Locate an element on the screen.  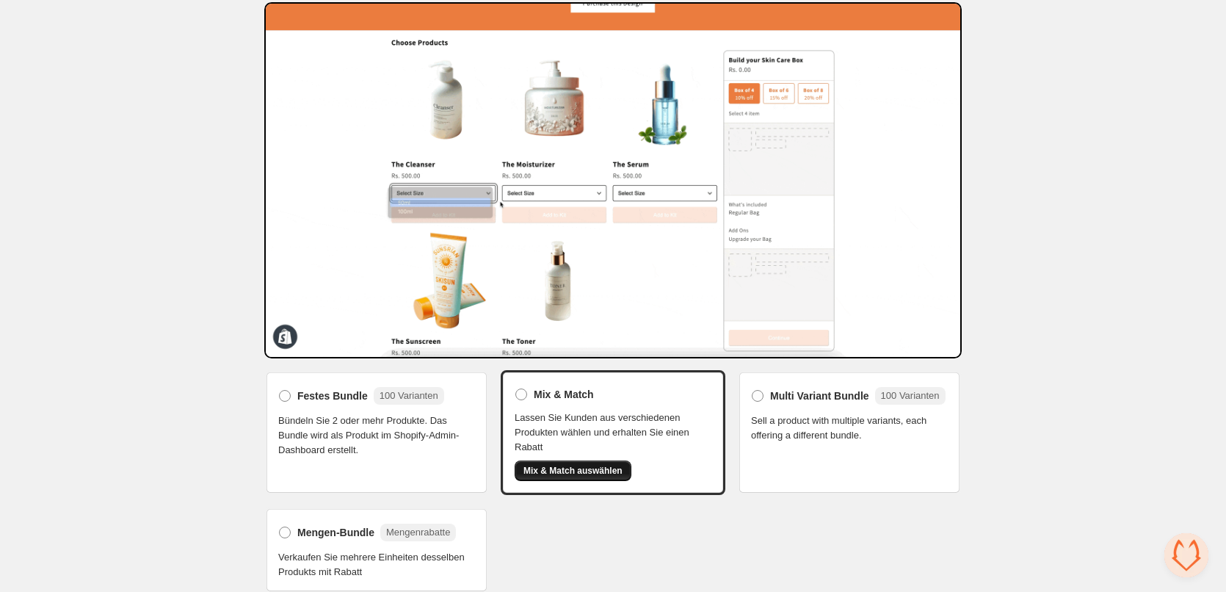
span: Mix & Match is located at coordinates (564, 394).